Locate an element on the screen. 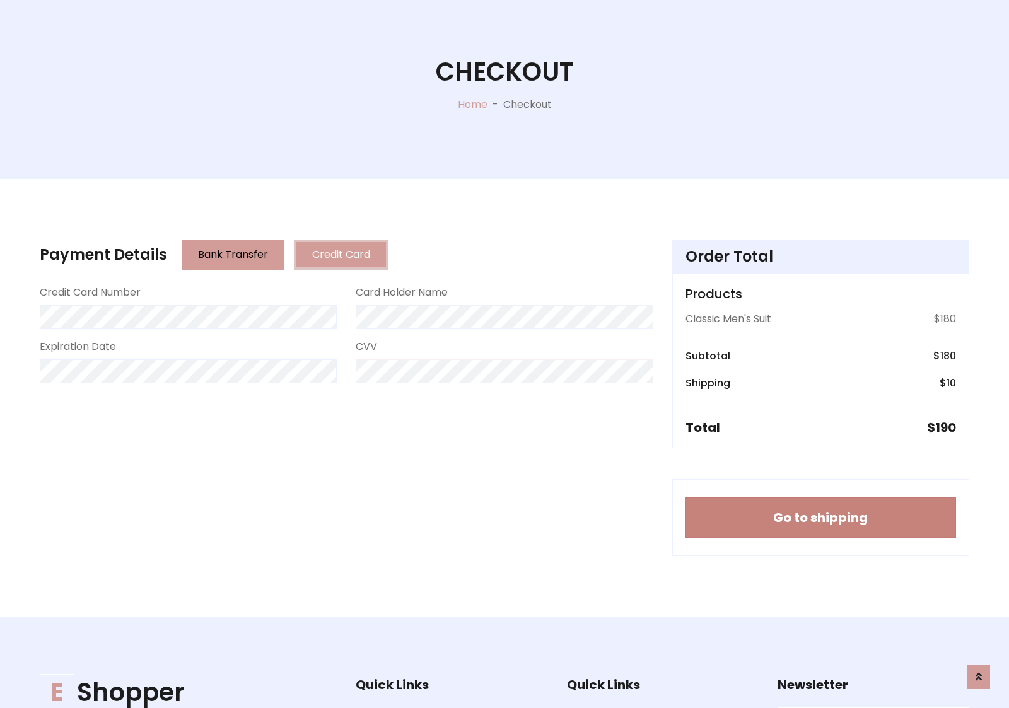 Image resolution: width=1009 pixels, height=708 pixels. h4: Order Total is located at coordinates (821, 257).